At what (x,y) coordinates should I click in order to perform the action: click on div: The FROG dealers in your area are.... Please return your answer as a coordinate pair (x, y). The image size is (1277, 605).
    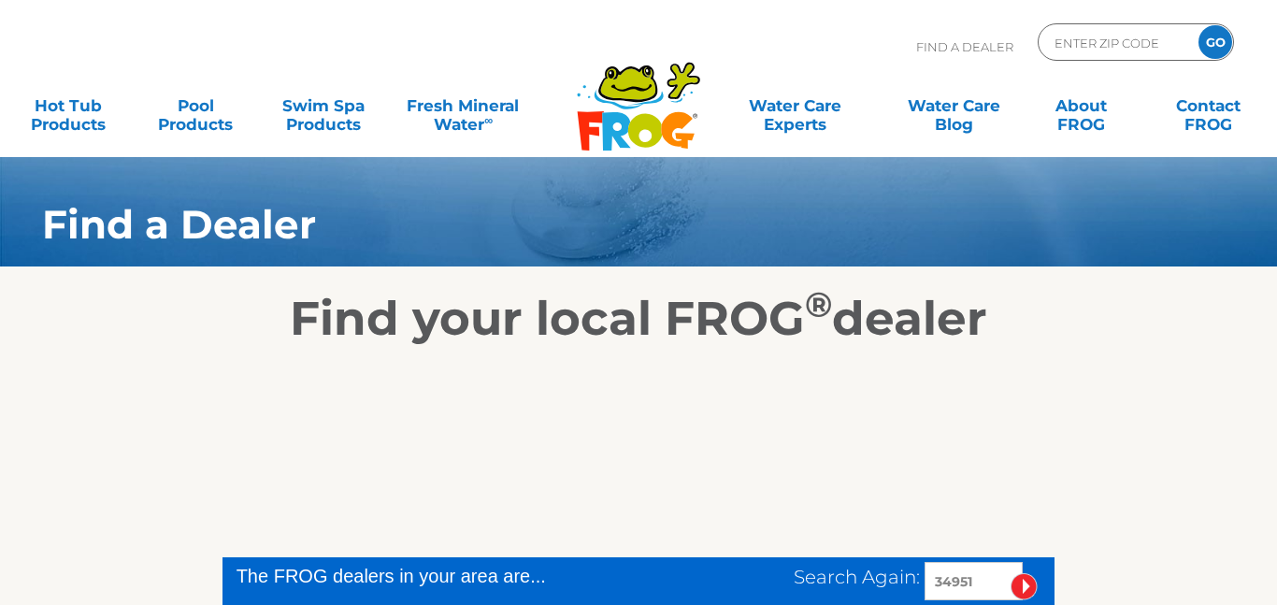
    Looking at the image, I should click on (441, 576).